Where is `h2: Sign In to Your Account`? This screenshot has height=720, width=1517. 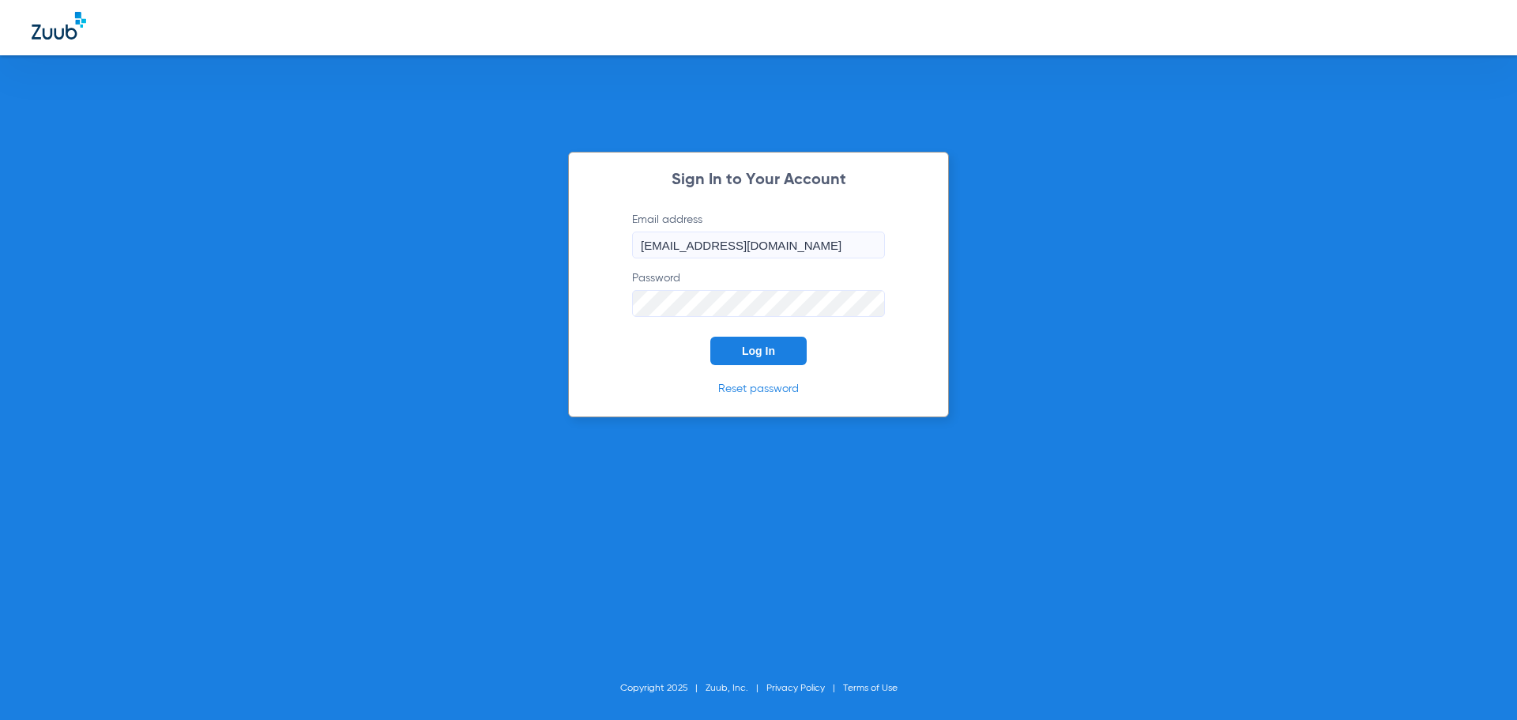
h2: Sign In to Your Account is located at coordinates (759, 180).